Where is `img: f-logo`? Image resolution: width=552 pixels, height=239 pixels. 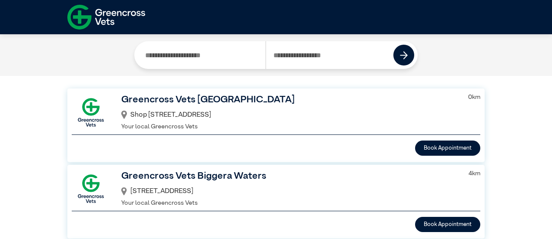 img: f-logo is located at coordinates (106, 17).